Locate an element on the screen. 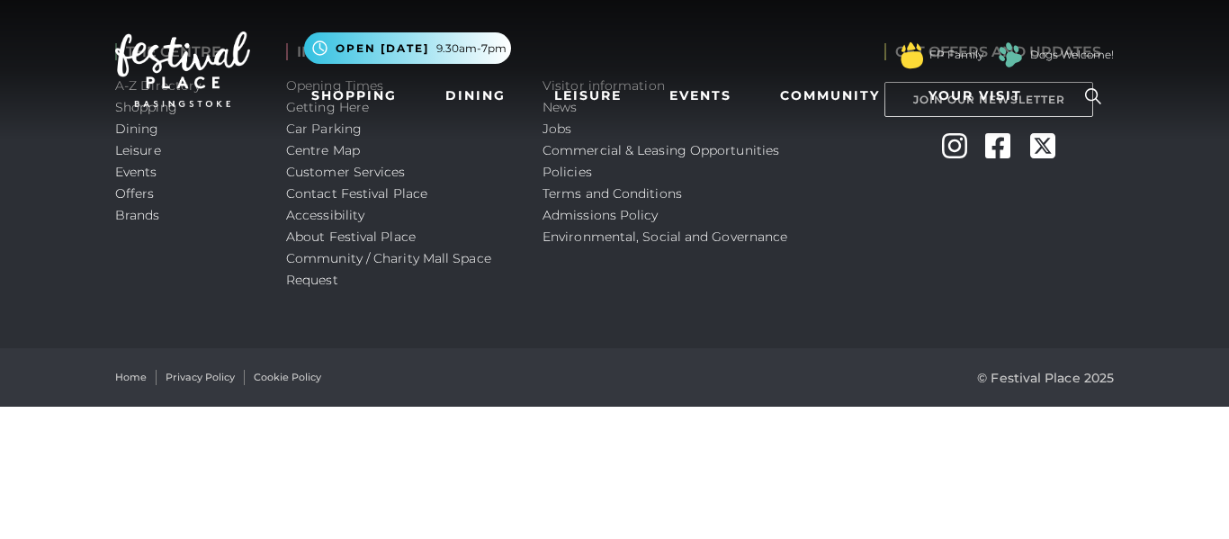 The image size is (1229, 539). a: Shopping is located at coordinates (354, 95).